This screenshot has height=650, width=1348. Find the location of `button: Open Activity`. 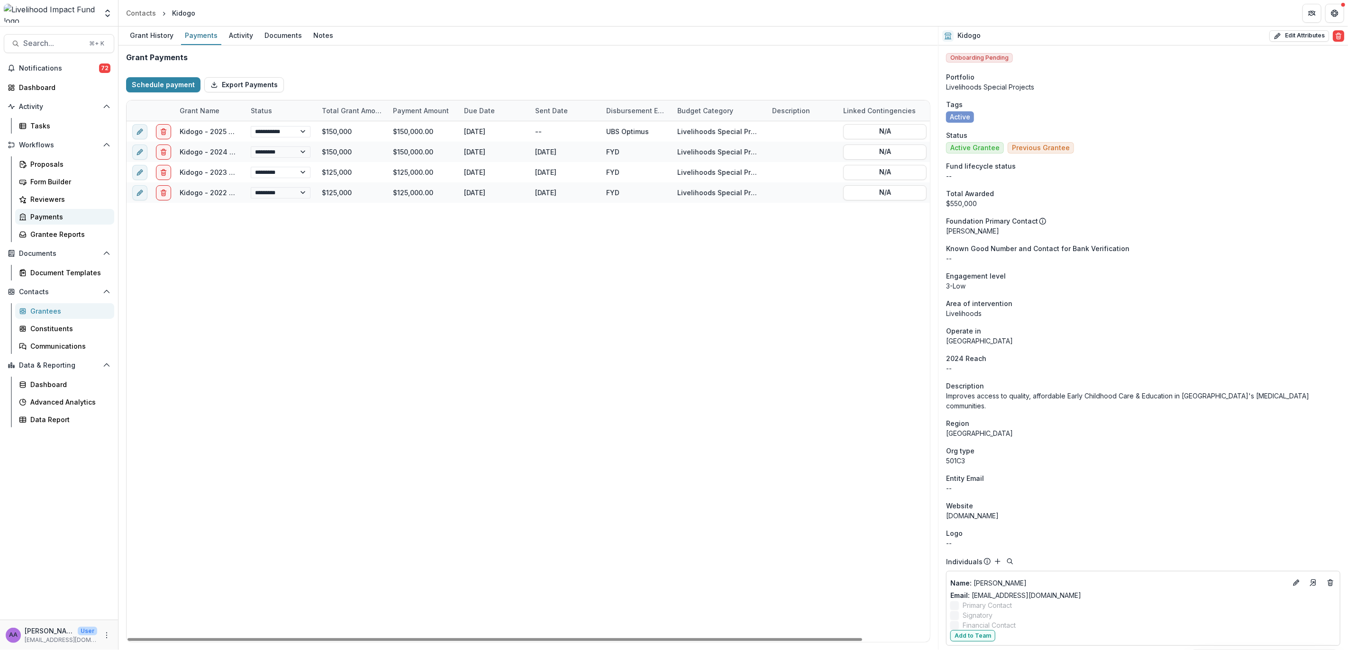

button: Open Activity is located at coordinates (59, 107).